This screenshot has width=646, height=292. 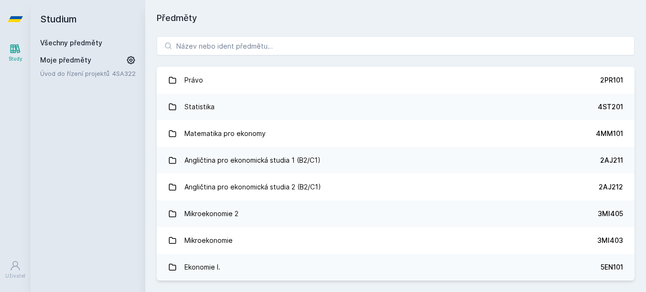 I want to click on div: 5EN101, so click(x=611, y=267).